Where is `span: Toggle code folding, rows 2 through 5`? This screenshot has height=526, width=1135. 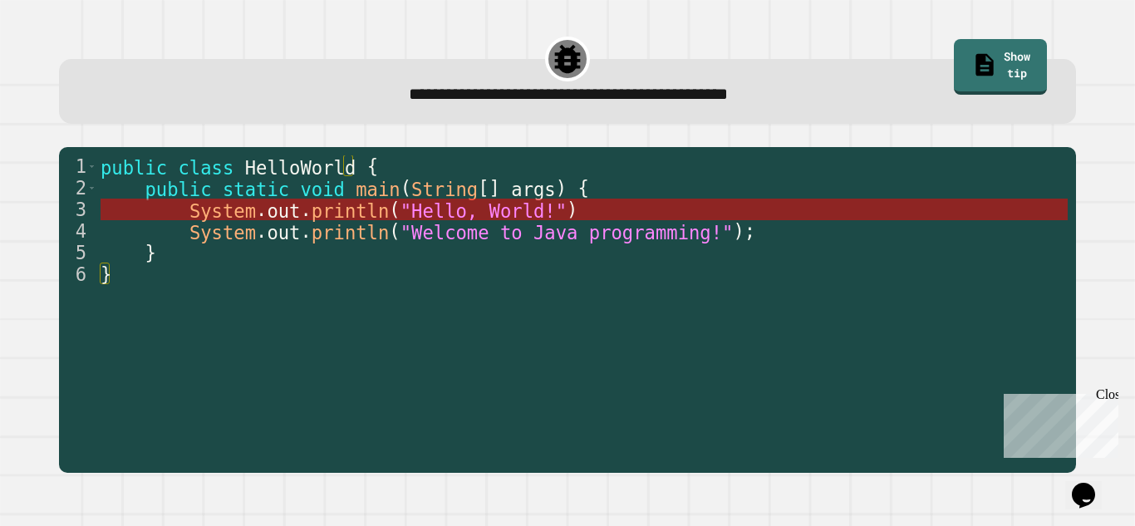
span: Toggle code folding, rows 2 through 5 is located at coordinates (91, 188).